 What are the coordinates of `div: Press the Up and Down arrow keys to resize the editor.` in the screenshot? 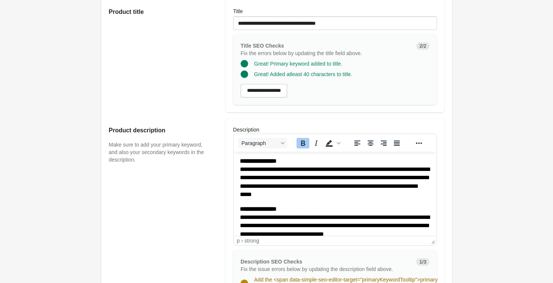 It's located at (432, 241).